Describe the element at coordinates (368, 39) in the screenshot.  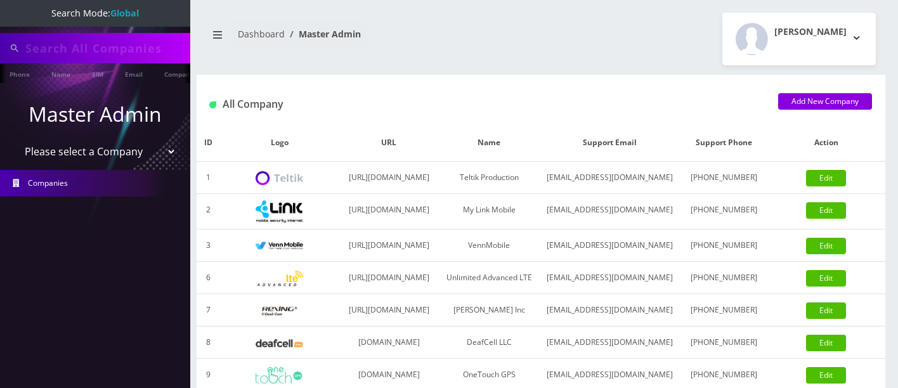
I see `nav: breadcrumb` at that location.